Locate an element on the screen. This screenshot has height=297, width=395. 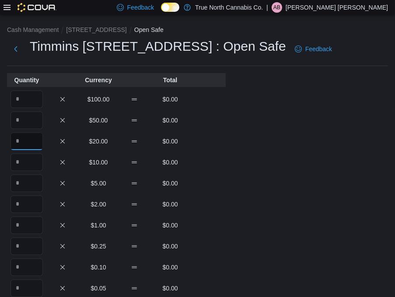
p: $1.00 is located at coordinates (99, 225).